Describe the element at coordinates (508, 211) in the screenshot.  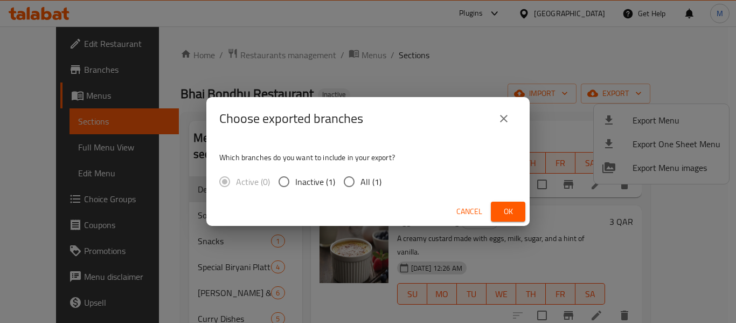
I see `button: Ok` at that location.